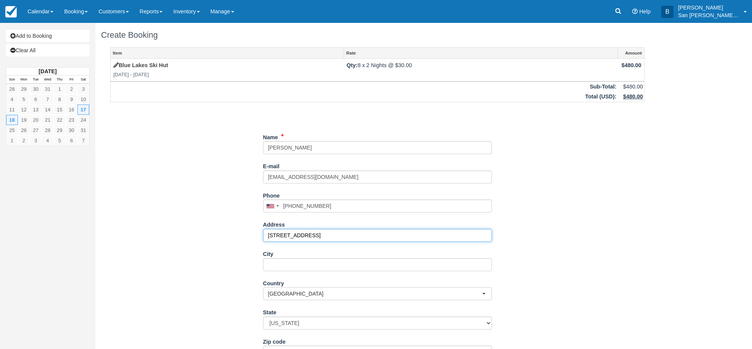  I want to click on th: Tue, so click(35, 80).